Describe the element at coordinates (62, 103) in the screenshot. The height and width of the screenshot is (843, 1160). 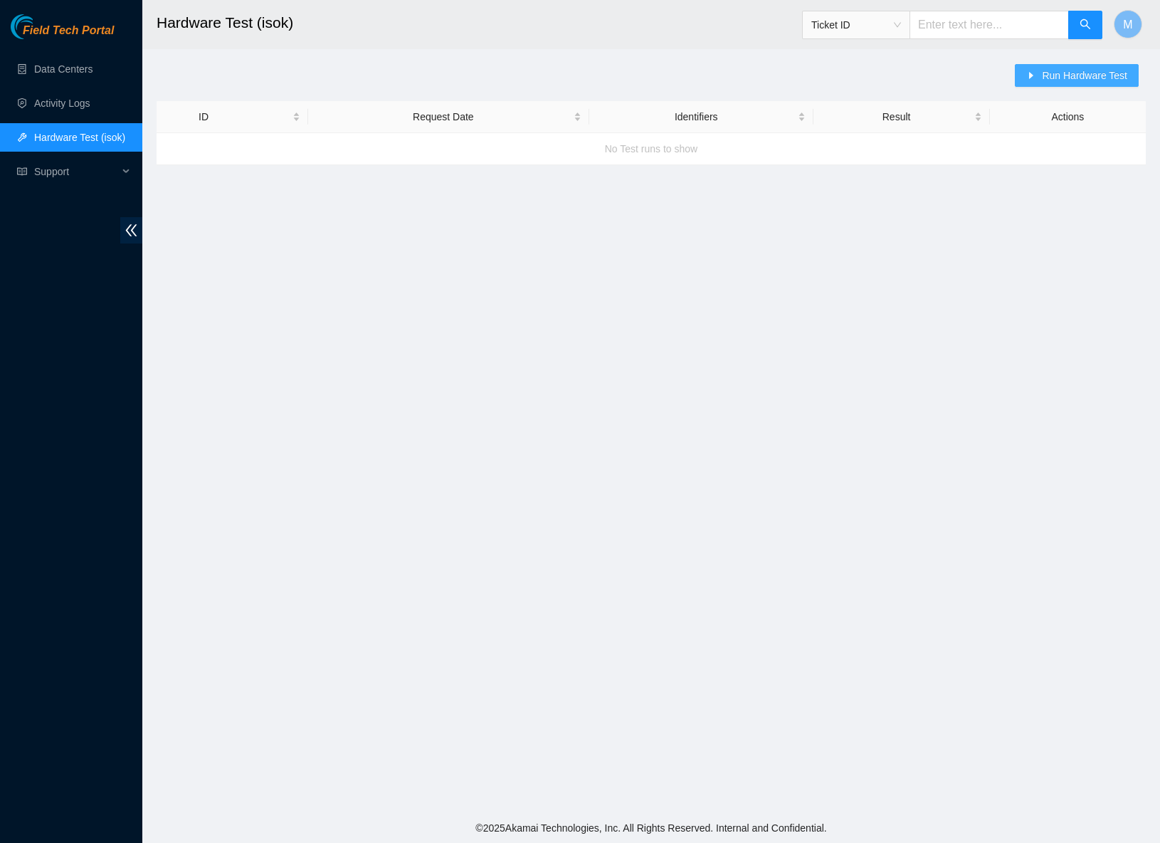
I see `a: Activity Logs` at that location.